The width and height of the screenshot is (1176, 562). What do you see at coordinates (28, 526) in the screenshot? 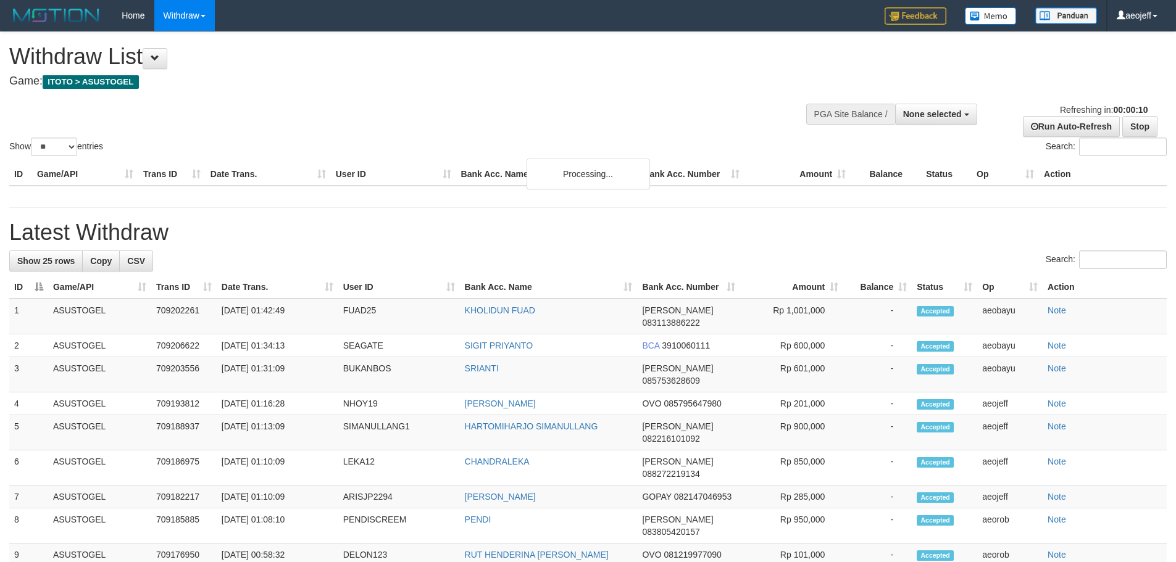
I see `td: 8` at bounding box center [28, 526].